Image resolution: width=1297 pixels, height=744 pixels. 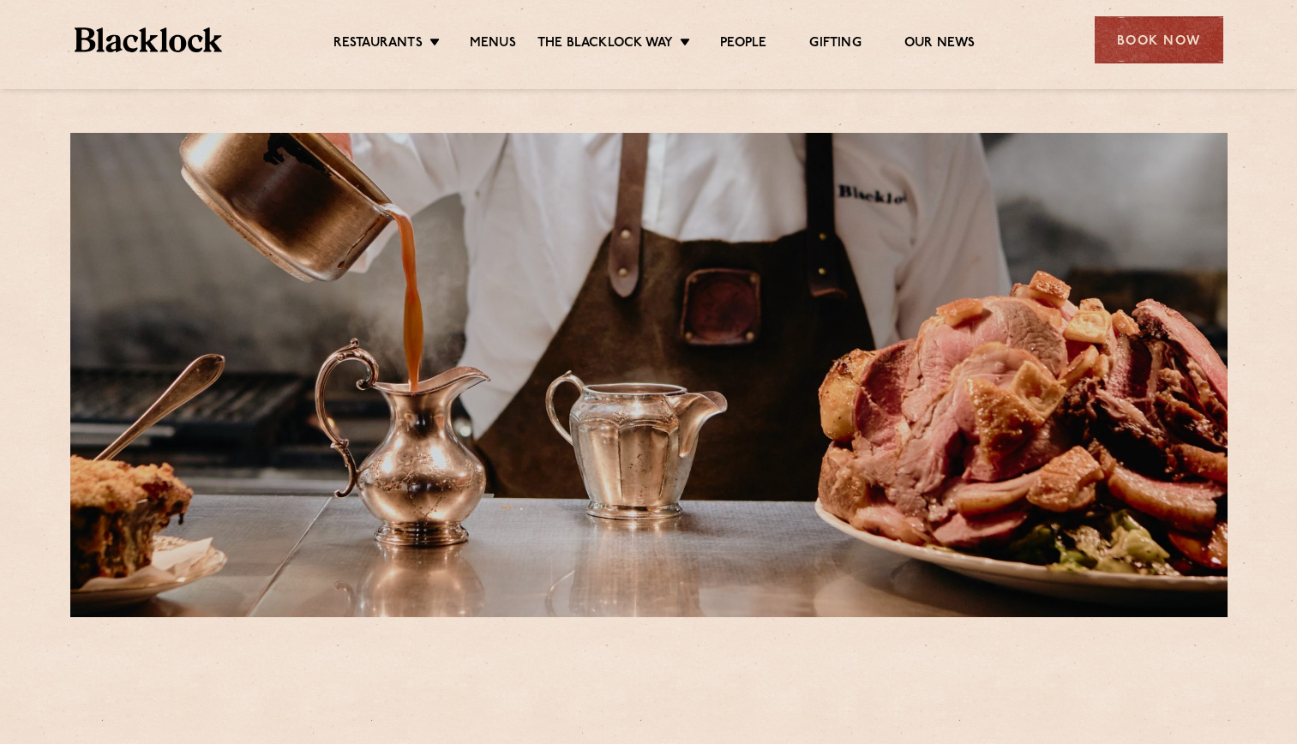 I want to click on a: Gifting, so click(x=835, y=45).